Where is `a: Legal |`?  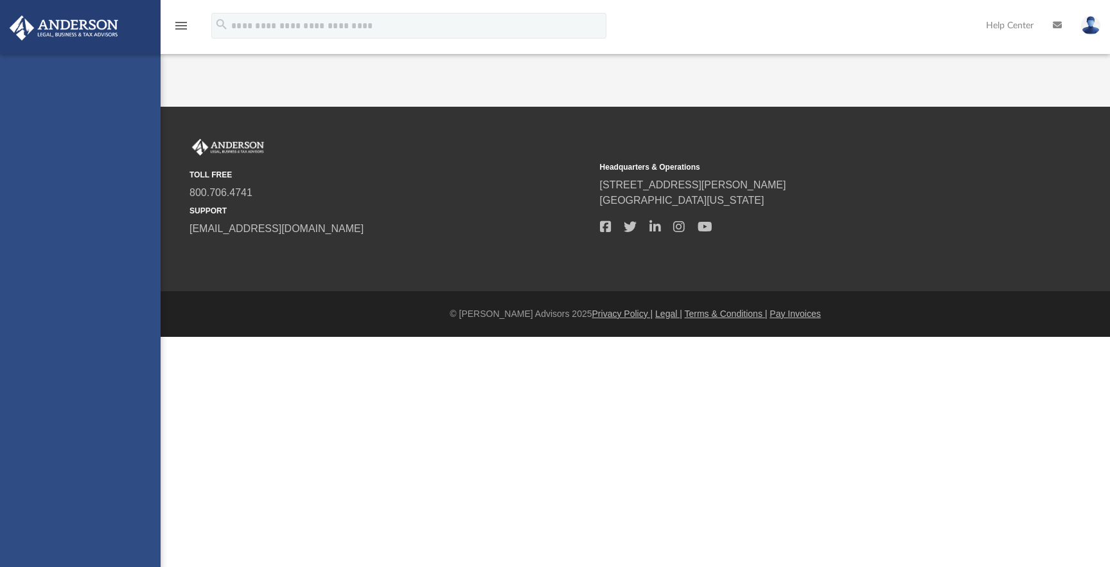 a: Legal | is located at coordinates (669, 313).